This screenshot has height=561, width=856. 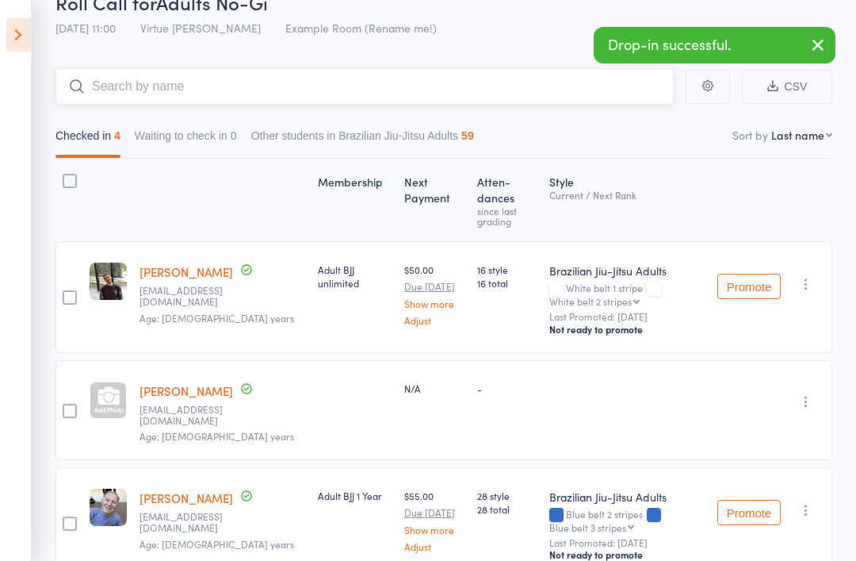 What do you see at coordinates (191, 415) in the screenshot?
I see `small: Preerjtreveer@gmail.com` at bounding box center [191, 415].